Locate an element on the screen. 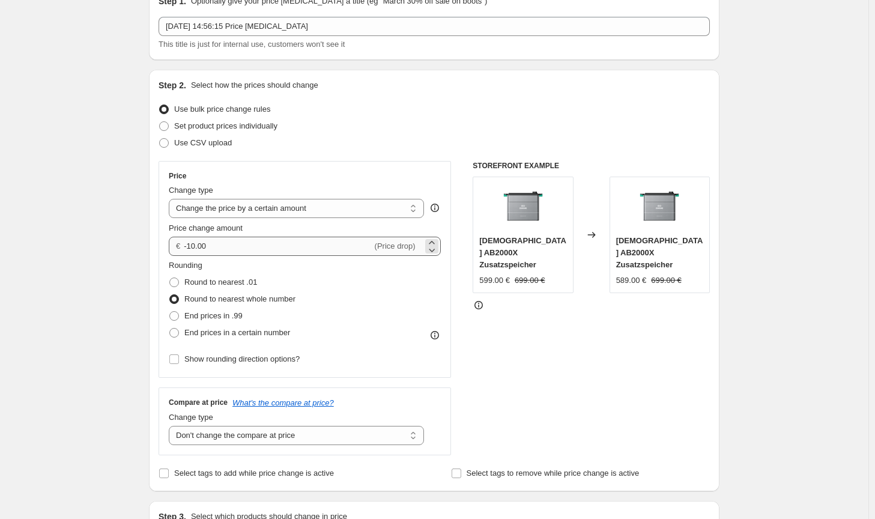  p: Select how the prices should change is located at coordinates (255, 85).